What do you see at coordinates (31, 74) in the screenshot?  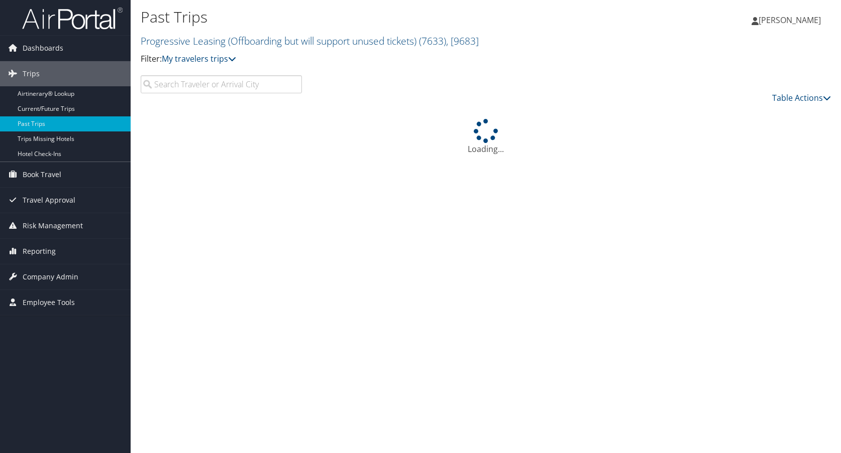 I see `span: Trips` at bounding box center [31, 74].